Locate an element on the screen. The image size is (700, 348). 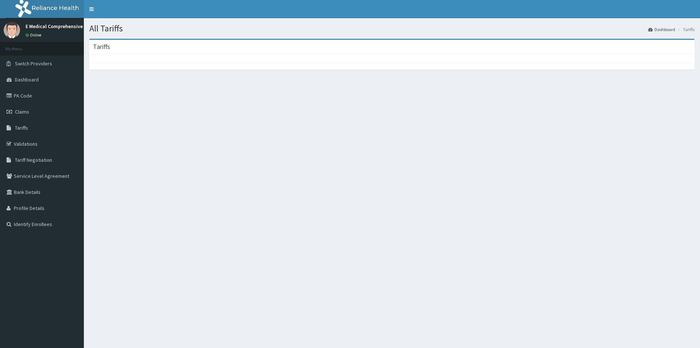
h1: All Tariffs is located at coordinates (392, 28).